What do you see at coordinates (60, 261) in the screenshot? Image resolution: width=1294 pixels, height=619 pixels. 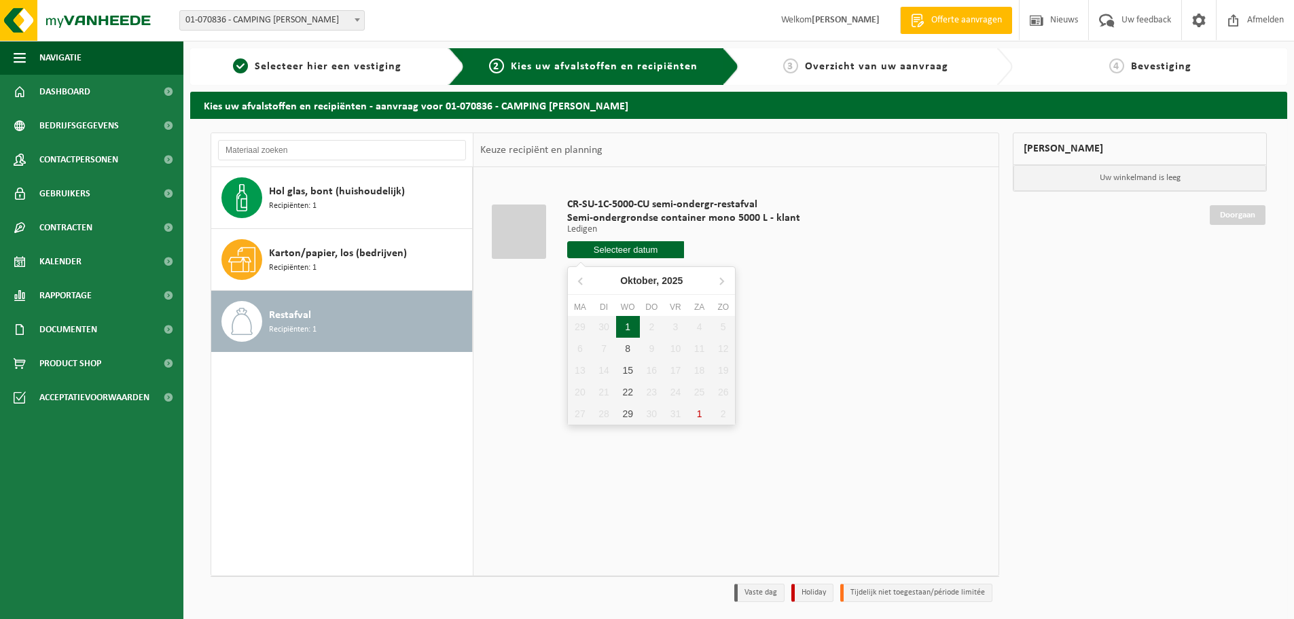 I see `span: Kalender` at bounding box center [60, 261].